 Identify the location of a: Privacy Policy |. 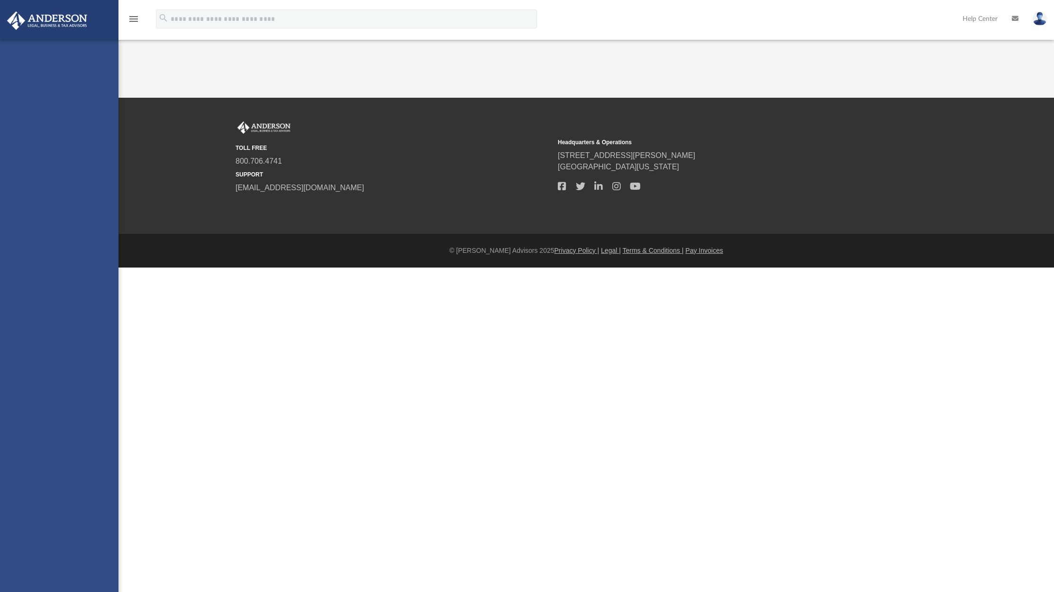
(577, 250).